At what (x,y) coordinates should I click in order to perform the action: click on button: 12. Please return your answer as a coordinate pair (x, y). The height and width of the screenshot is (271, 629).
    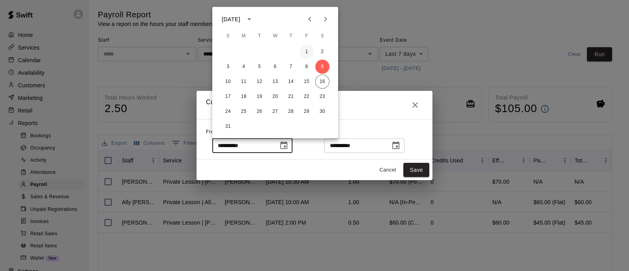
    Looking at the image, I should click on (260, 82).